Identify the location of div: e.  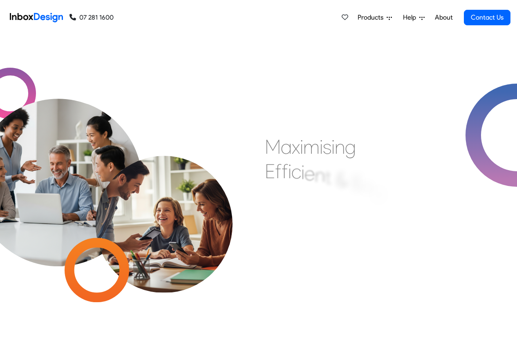
(309, 174).